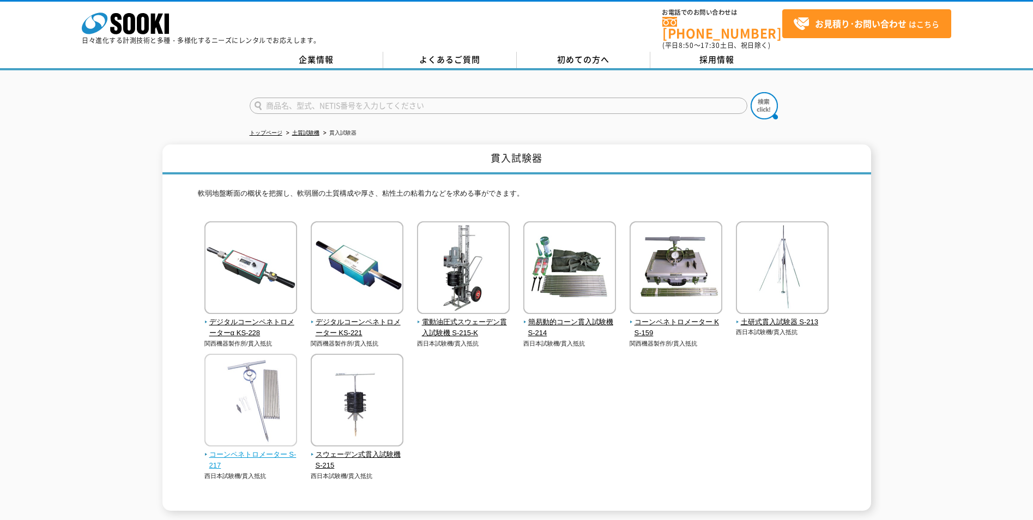  I want to click on p: 日々進化する計測技術と多種・多様化するニーズにレンタルでお応えします。, so click(201, 40).